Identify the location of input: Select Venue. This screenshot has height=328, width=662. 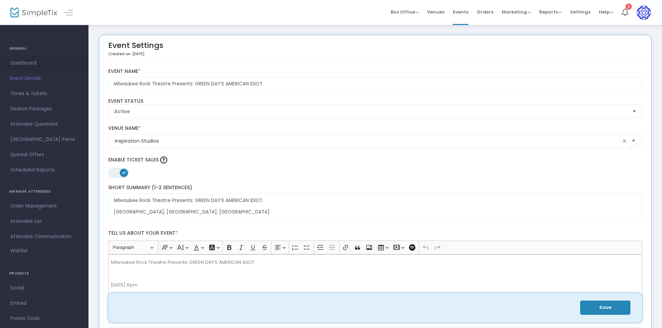
(368, 141).